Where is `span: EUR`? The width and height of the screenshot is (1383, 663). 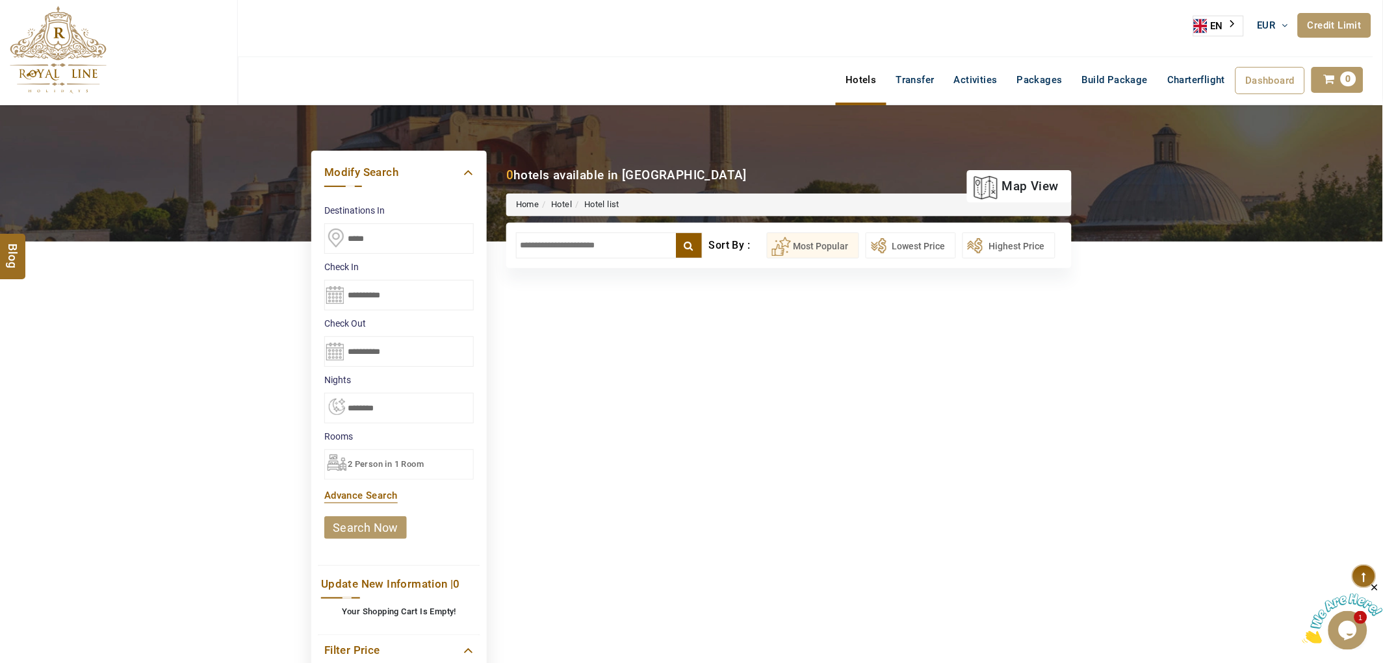 span: EUR is located at coordinates (1266, 25).